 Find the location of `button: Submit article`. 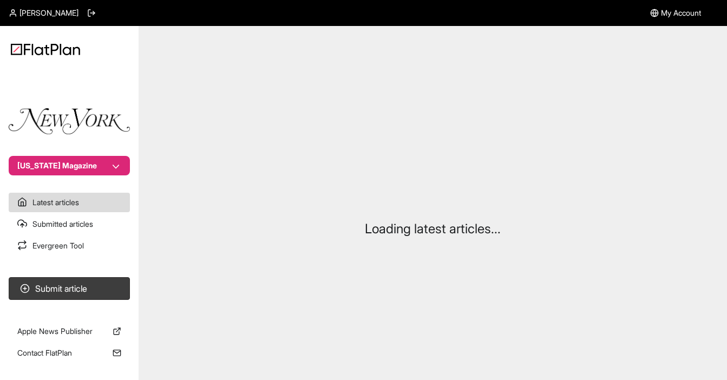

button: Submit article is located at coordinates (69, 289).